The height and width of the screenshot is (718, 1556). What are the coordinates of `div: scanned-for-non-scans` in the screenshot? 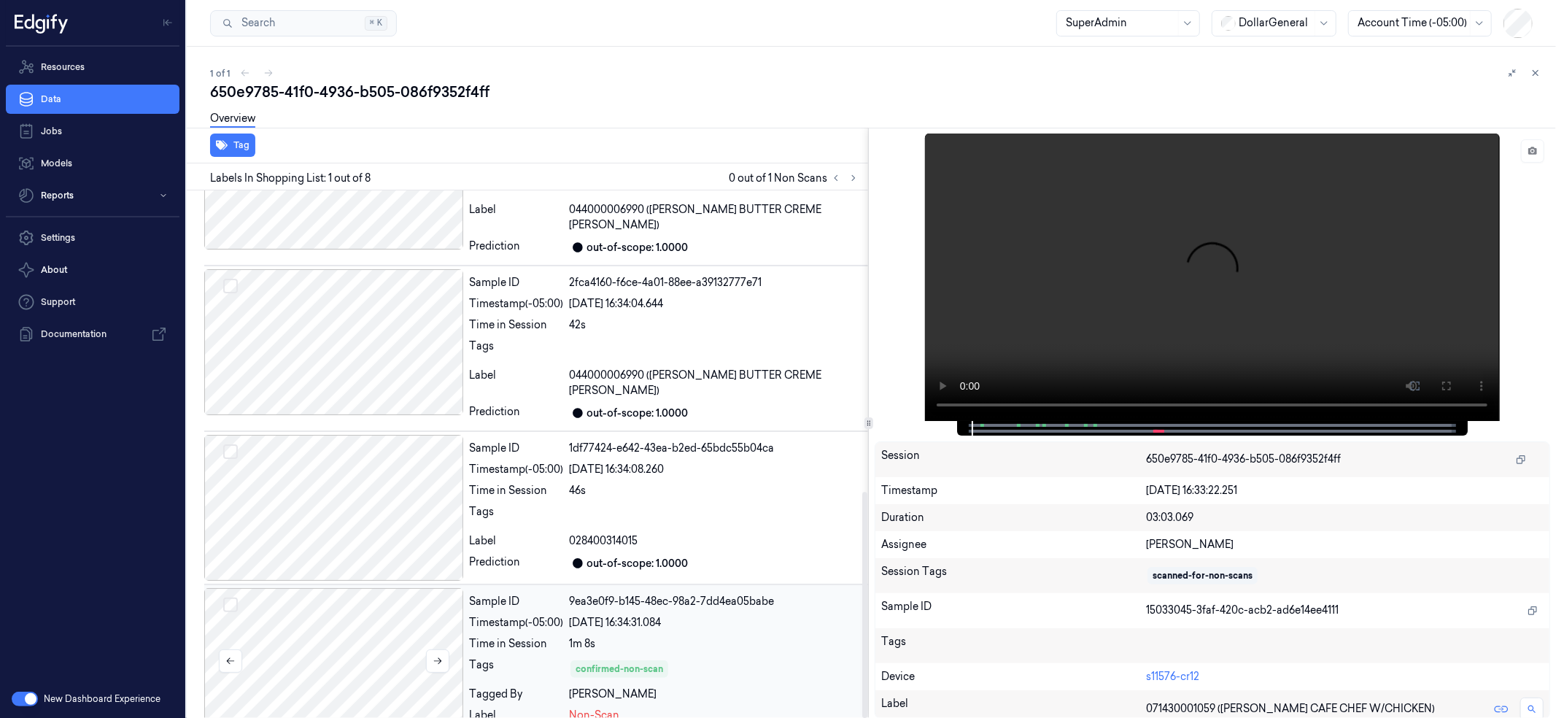 It's located at (1202, 575).